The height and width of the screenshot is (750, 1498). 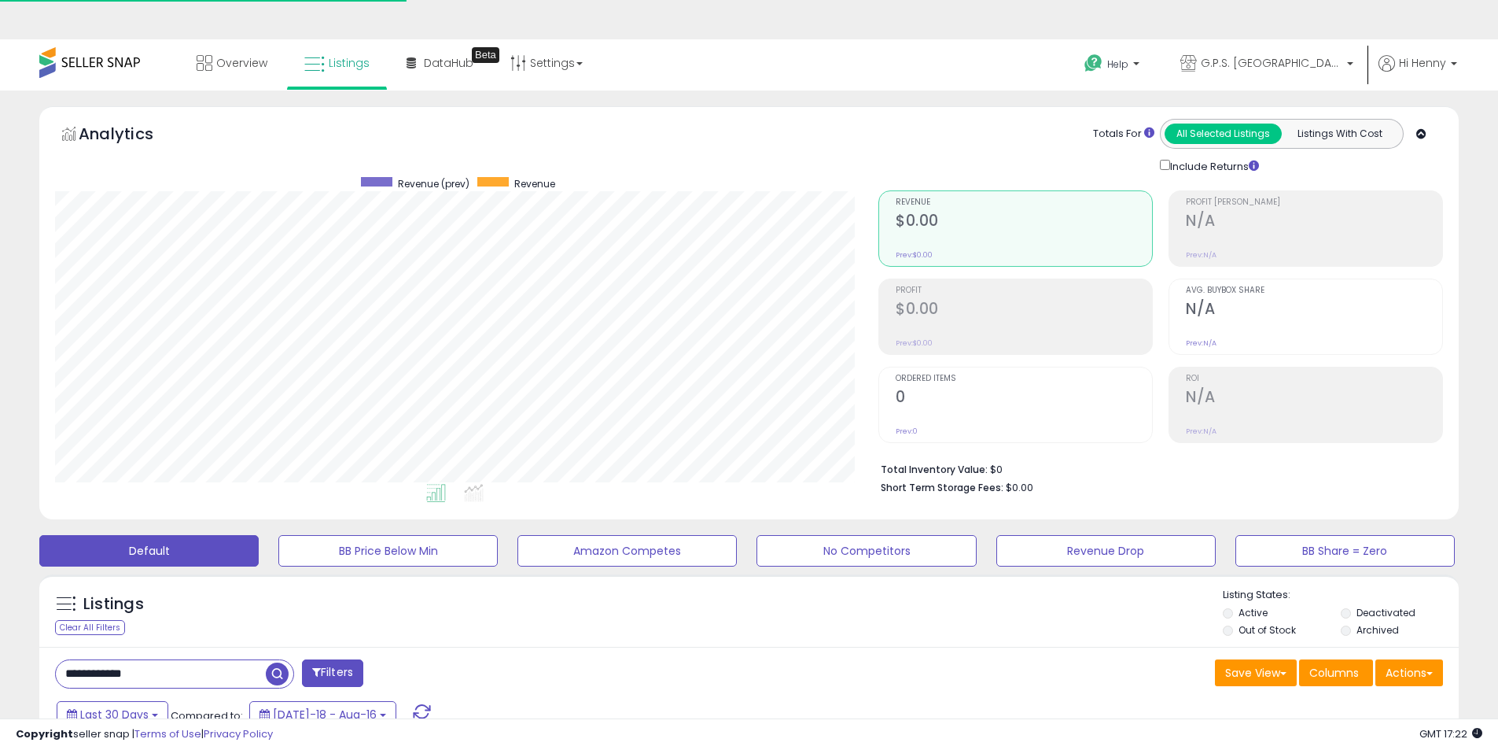 I want to click on span: Compared to:, so click(x=207, y=715).